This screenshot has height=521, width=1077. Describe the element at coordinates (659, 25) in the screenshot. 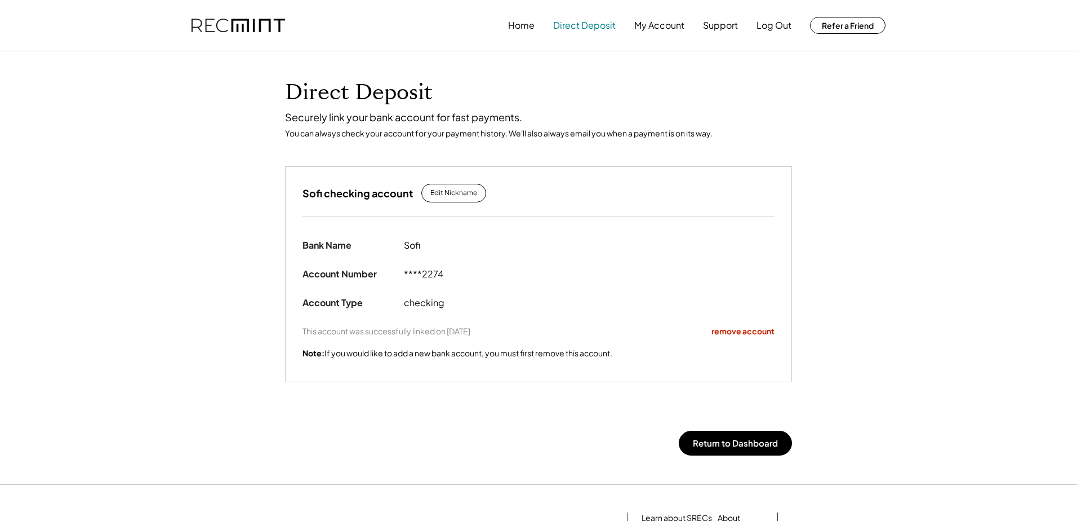

I see `button: My Account` at that location.